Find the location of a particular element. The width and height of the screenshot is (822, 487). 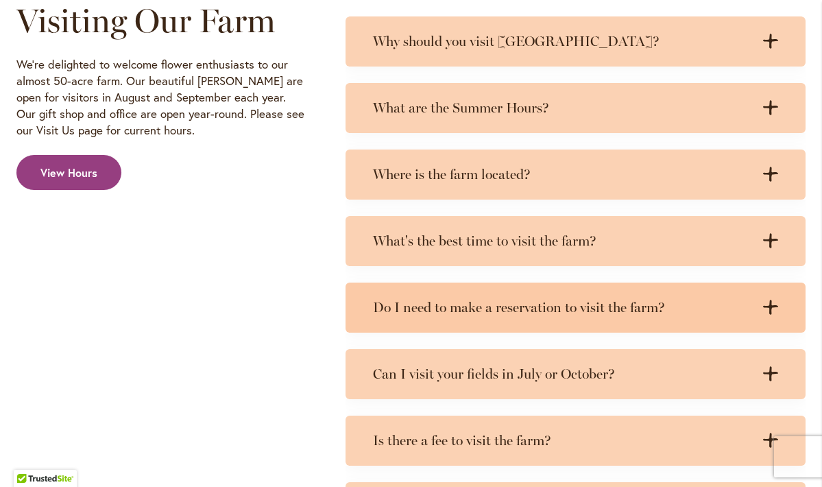

h2: Visiting Our Farm is located at coordinates (161, 21).